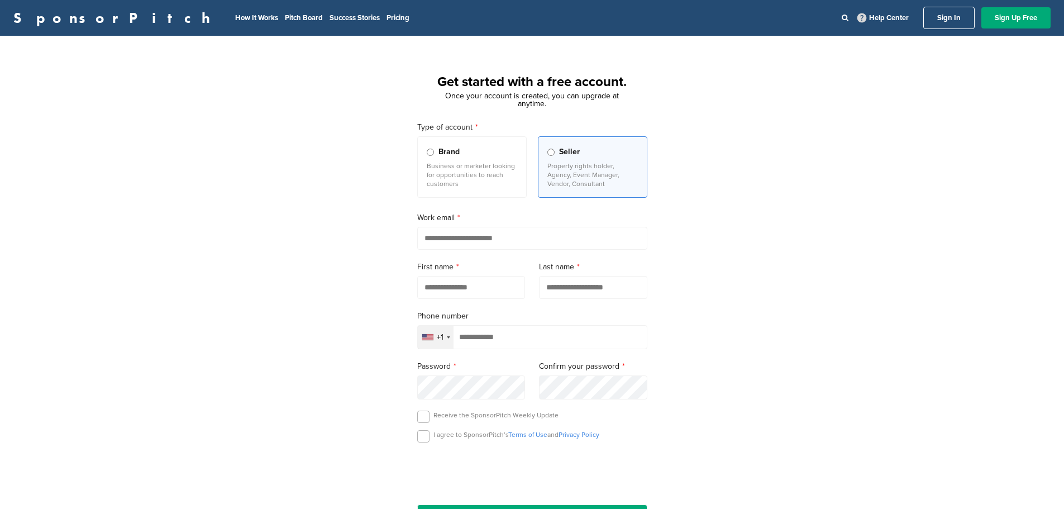 Image resolution: width=1064 pixels, height=509 pixels. I want to click on a: Help Center, so click(883, 18).